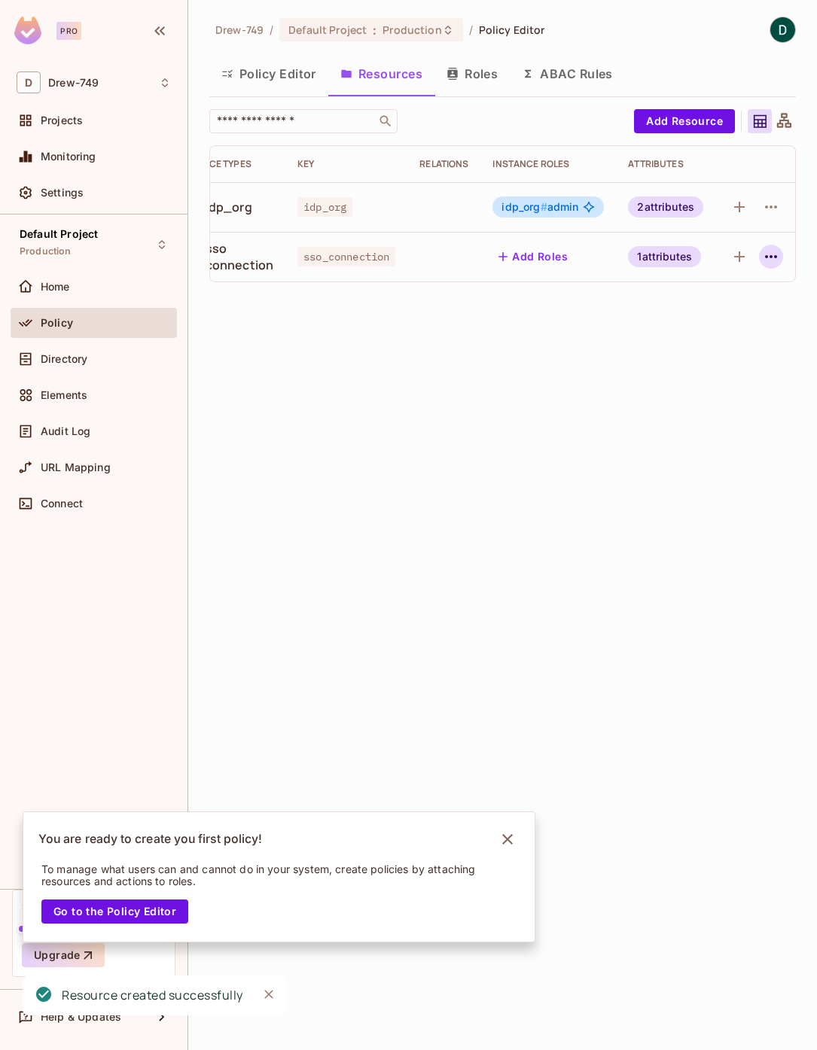 The height and width of the screenshot is (1050, 817). What do you see at coordinates (56, 323) in the screenshot?
I see `span: Policy` at bounding box center [56, 323].